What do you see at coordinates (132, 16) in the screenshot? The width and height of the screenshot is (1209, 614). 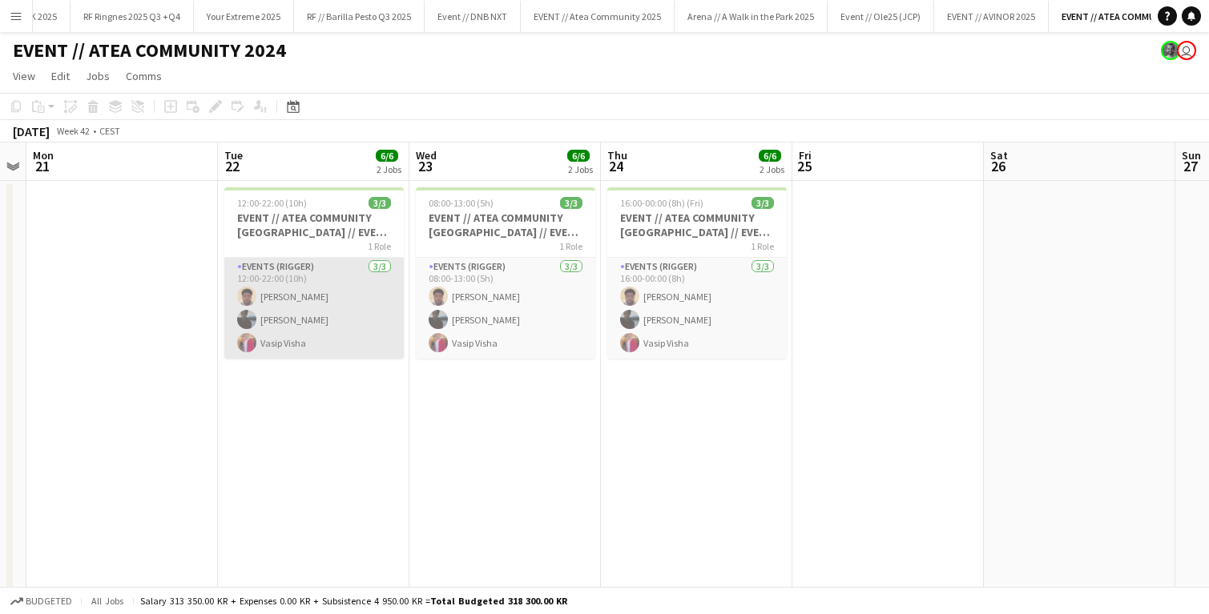 I see `button: RF Ringnes 2025 Q3 +Q4` at bounding box center [132, 16].